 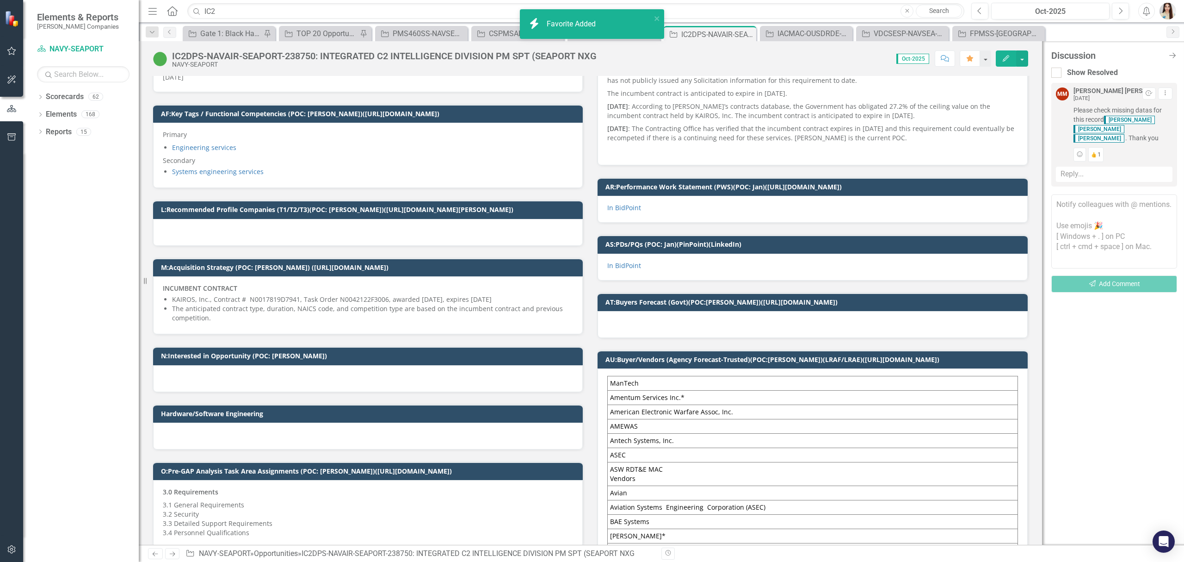 What do you see at coordinates (813, 550) in the screenshot?
I see `td: Coherent Technical Services` at bounding box center [813, 550].